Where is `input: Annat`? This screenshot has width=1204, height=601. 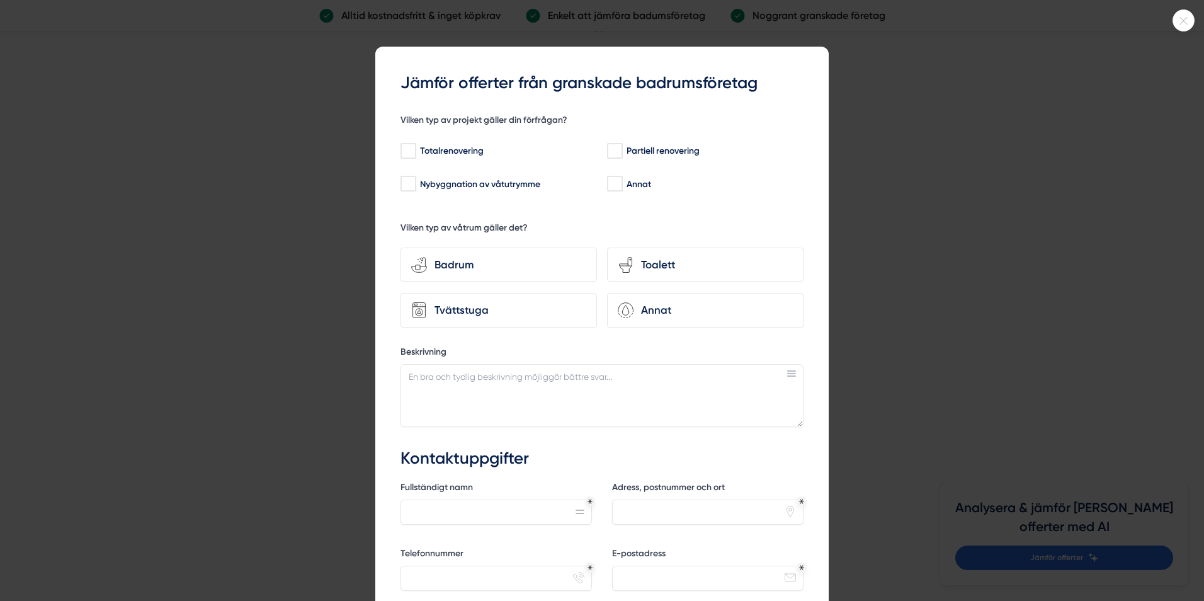 input: Annat is located at coordinates (614, 184).